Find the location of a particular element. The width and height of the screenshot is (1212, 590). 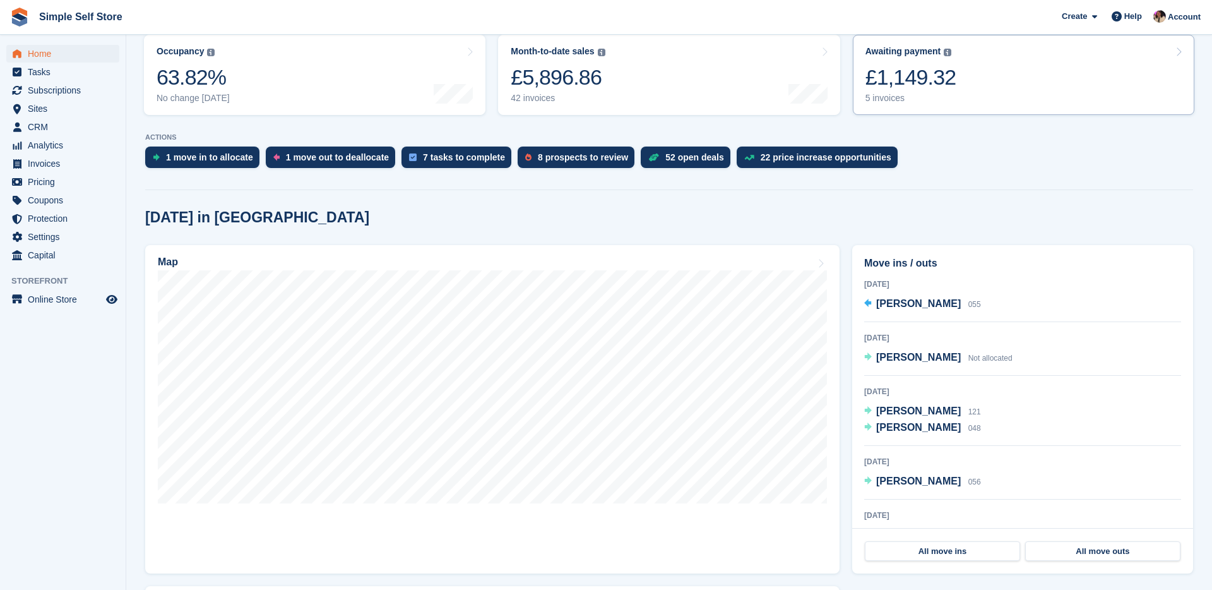

span: Create is located at coordinates (1074, 16).